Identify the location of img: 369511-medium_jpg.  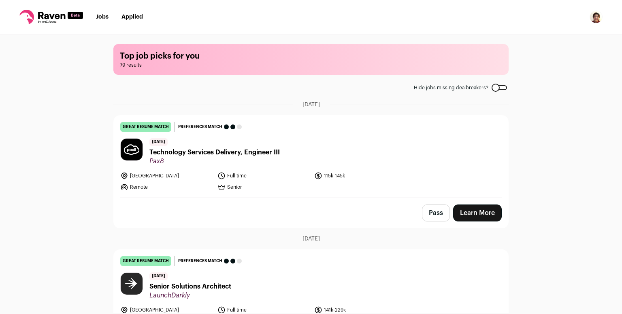
(596, 17).